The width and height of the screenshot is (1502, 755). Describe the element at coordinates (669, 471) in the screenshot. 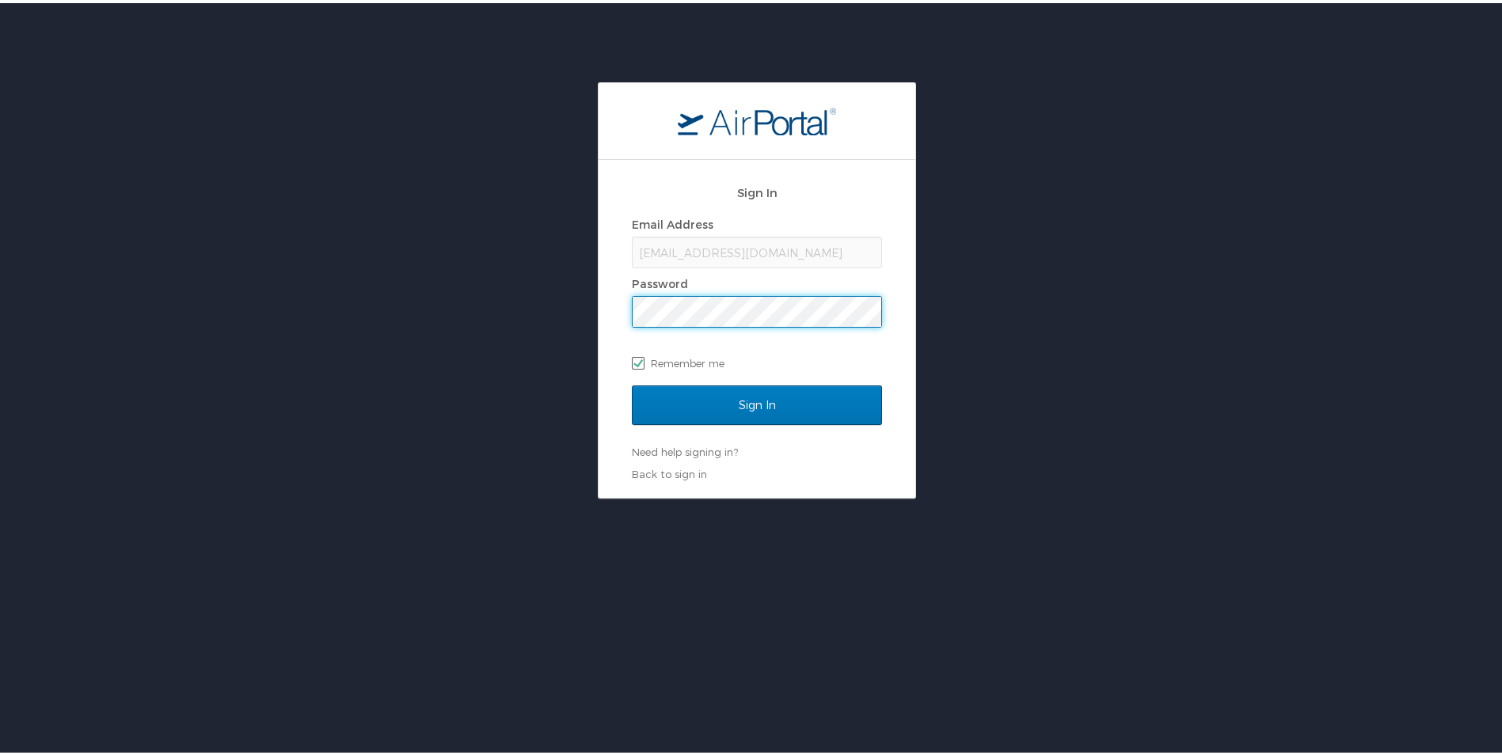

I see `a: Back to sign in` at that location.